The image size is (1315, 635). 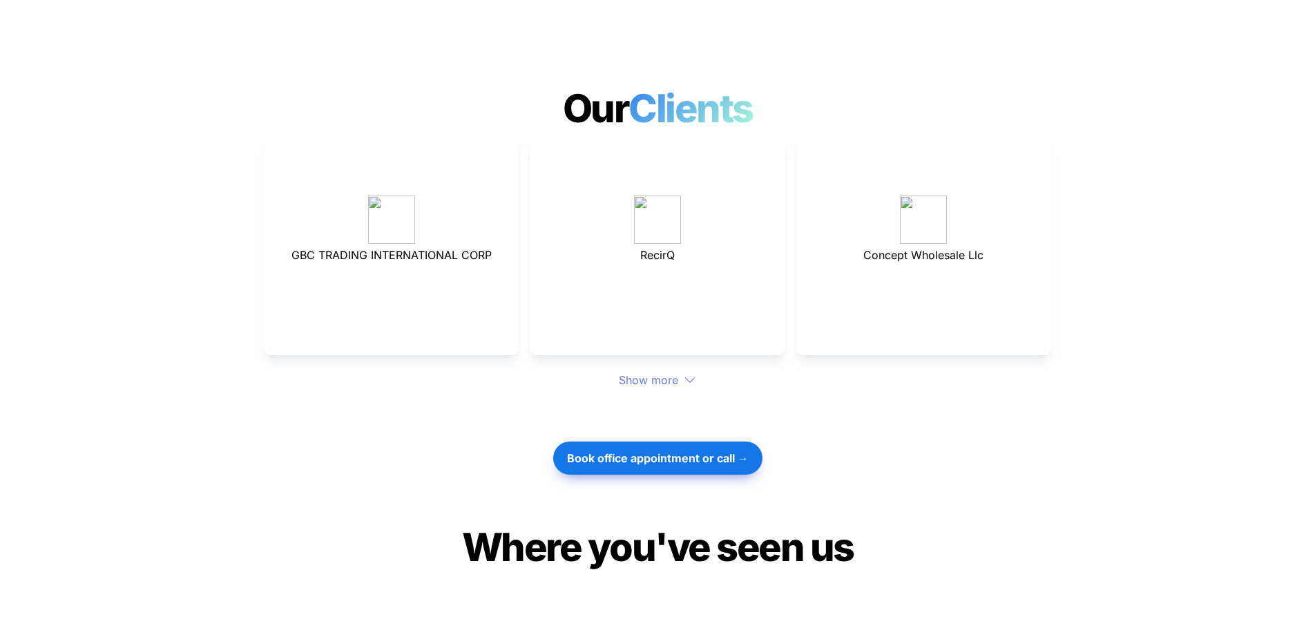 What do you see at coordinates (596, 108) in the screenshot?
I see `span: Our` at bounding box center [596, 108].